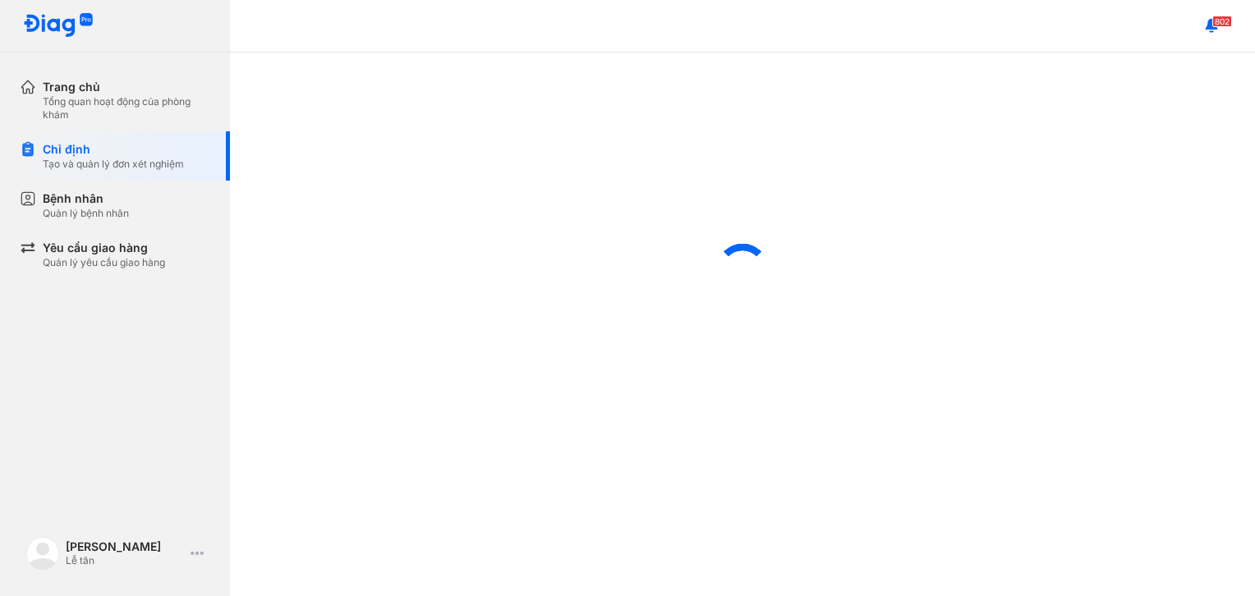 The width and height of the screenshot is (1255, 596). I want to click on div: Yêu cầu giao hàng, so click(103, 248).